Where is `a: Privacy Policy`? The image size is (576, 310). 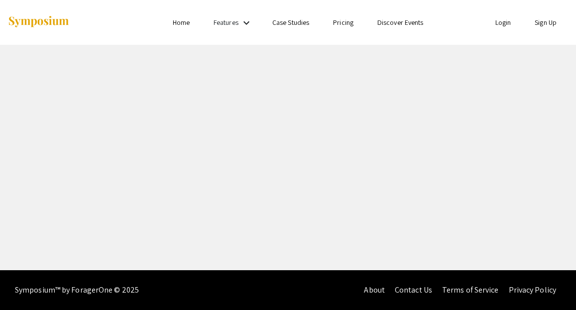 a: Privacy Policy is located at coordinates (532, 290).